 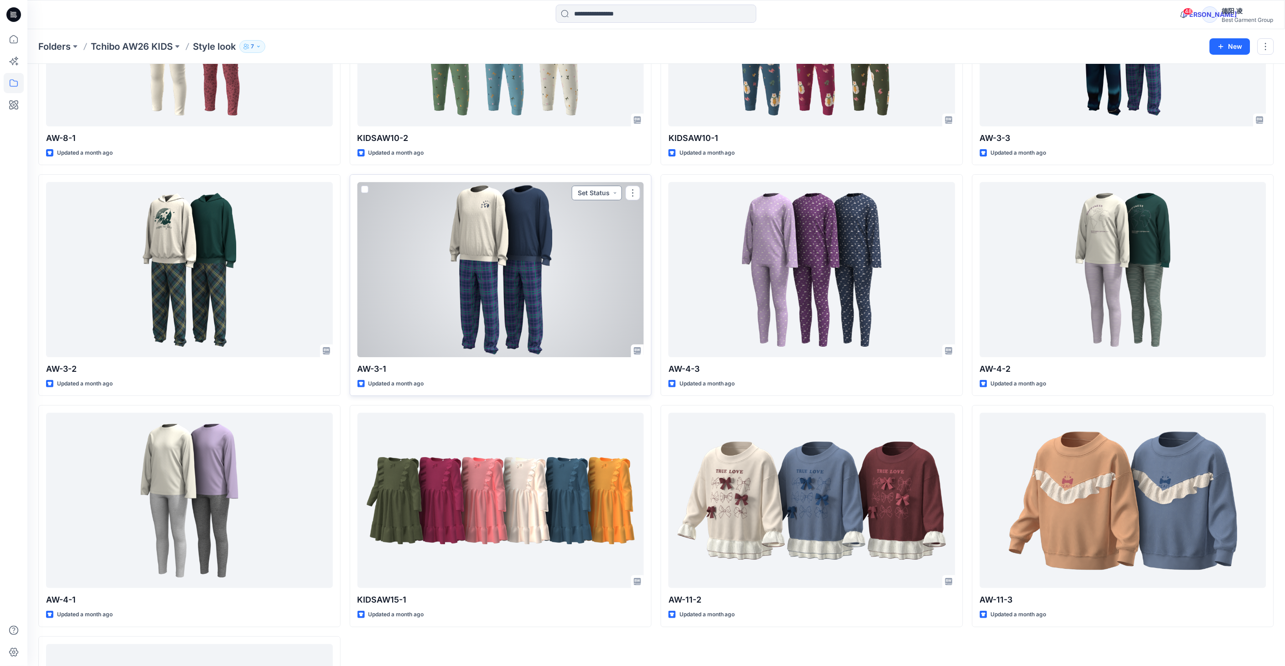 What do you see at coordinates (1230, 47) in the screenshot?
I see `button: New` at bounding box center [1230, 47].